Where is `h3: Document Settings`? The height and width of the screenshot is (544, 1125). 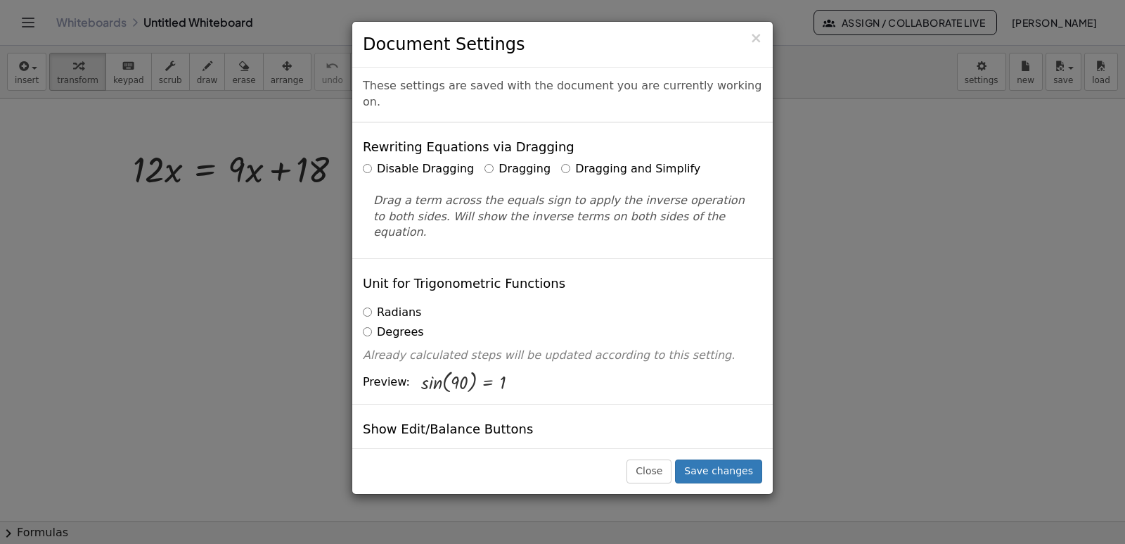
h3: Document Settings is located at coordinates (563, 44).